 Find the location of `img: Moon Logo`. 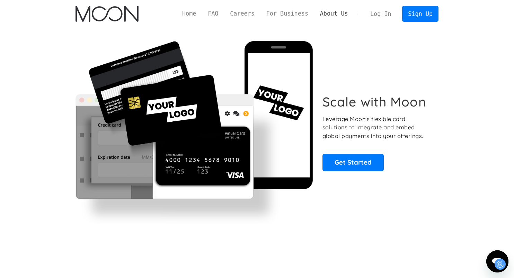

img: Moon Logo is located at coordinates (107, 14).